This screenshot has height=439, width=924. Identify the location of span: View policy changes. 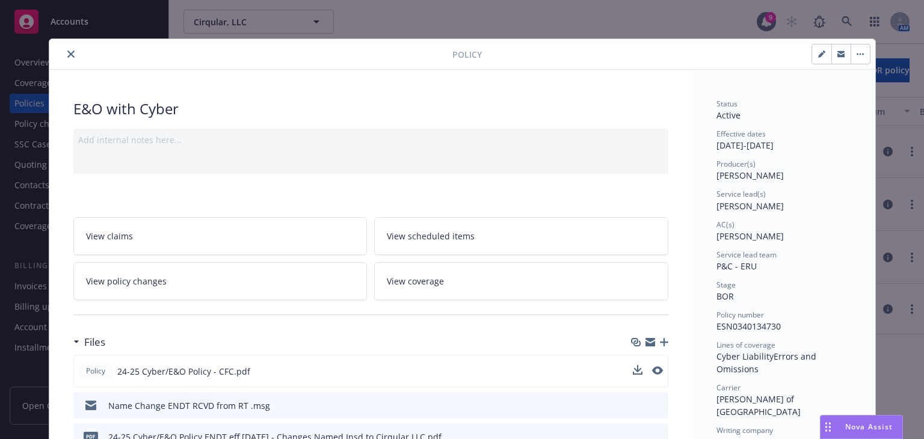
(126, 281).